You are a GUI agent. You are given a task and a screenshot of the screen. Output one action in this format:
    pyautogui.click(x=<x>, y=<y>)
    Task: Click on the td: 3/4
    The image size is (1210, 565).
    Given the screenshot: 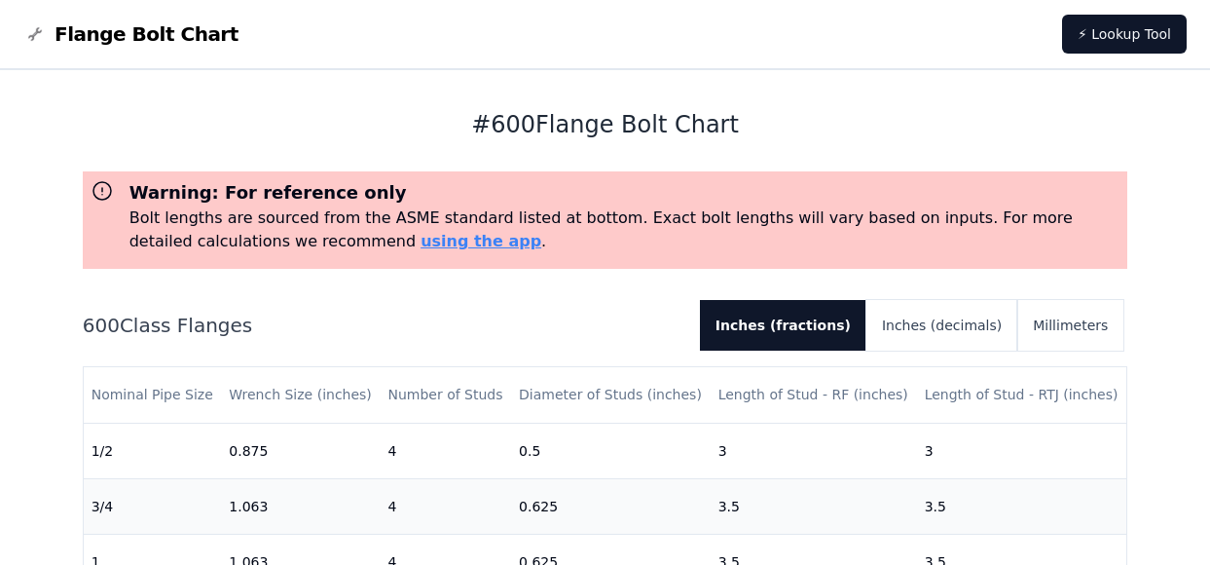 What is the action you would take?
    pyautogui.click(x=153, y=505)
    